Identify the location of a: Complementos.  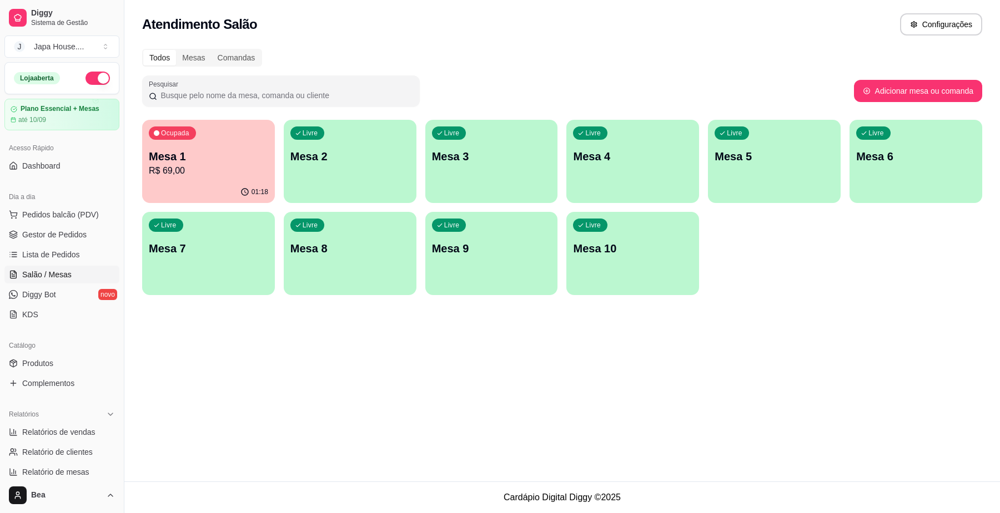
(62, 384).